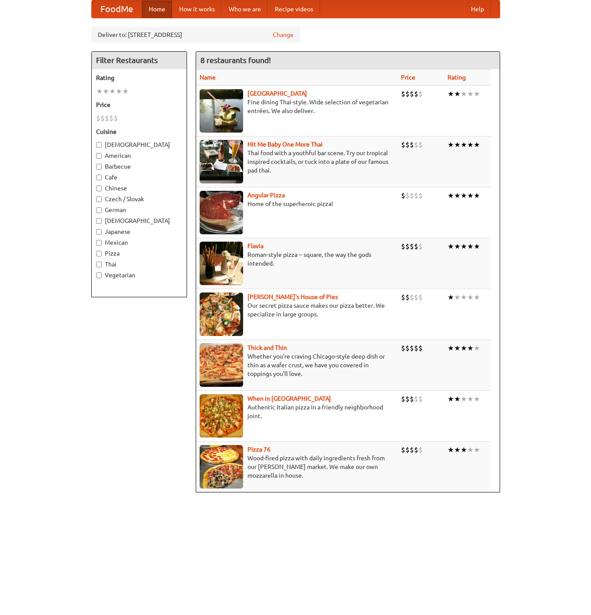  Describe the element at coordinates (294, 9) in the screenshot. I see `a: Recipe videos` at that location.